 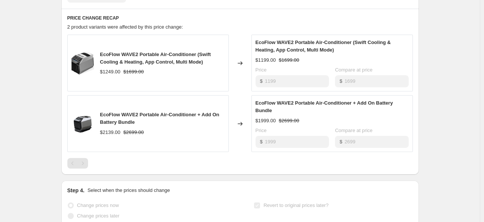 What do you see at coordinates (83, 63) in the screenshot?
I see `img: 612TIJeVBbL._AC_SL1500_80x.jpg` at bounding box center [83, 63].